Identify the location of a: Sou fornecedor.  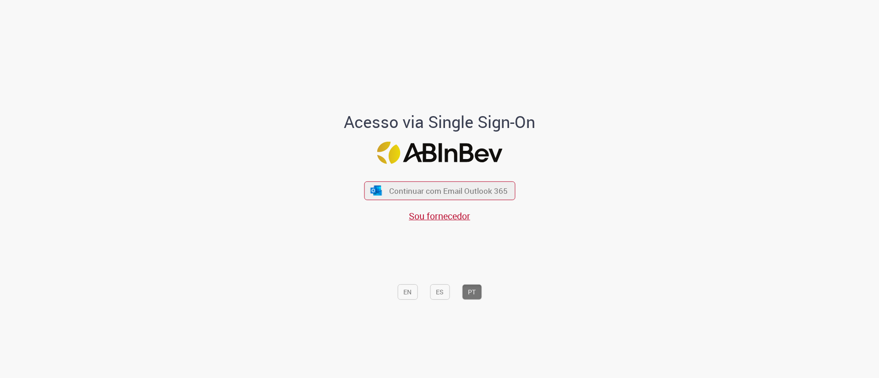
(439, 216).